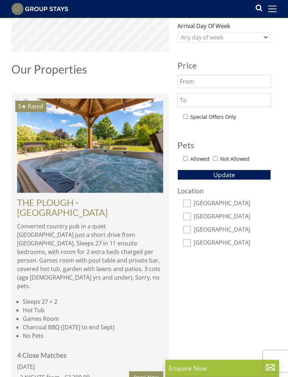 This screenshot has width=288, height=377. What do you see at coordinates (90, 69) in the screenshot?
I see `h1: Our Properties` at bounding box center [90, 69].